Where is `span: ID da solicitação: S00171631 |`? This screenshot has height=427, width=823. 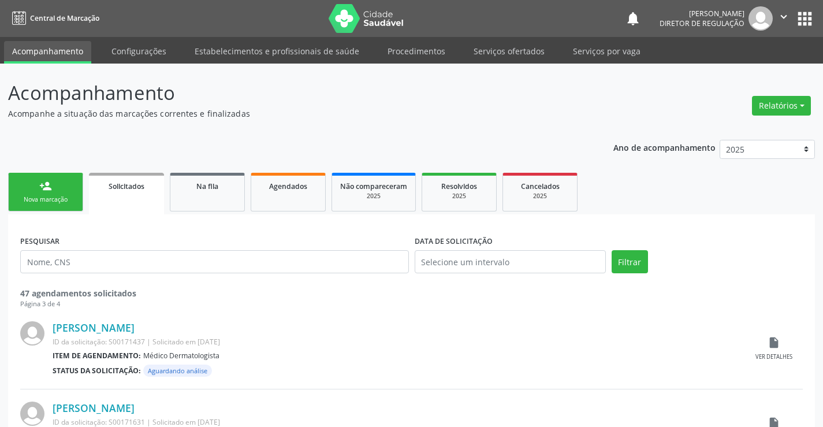 span: ID da solicitação: S00171631 | is located at coordinates (102, 422).